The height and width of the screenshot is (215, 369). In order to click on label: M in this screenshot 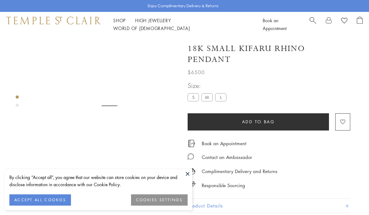, I will do `click(207, 97)`.